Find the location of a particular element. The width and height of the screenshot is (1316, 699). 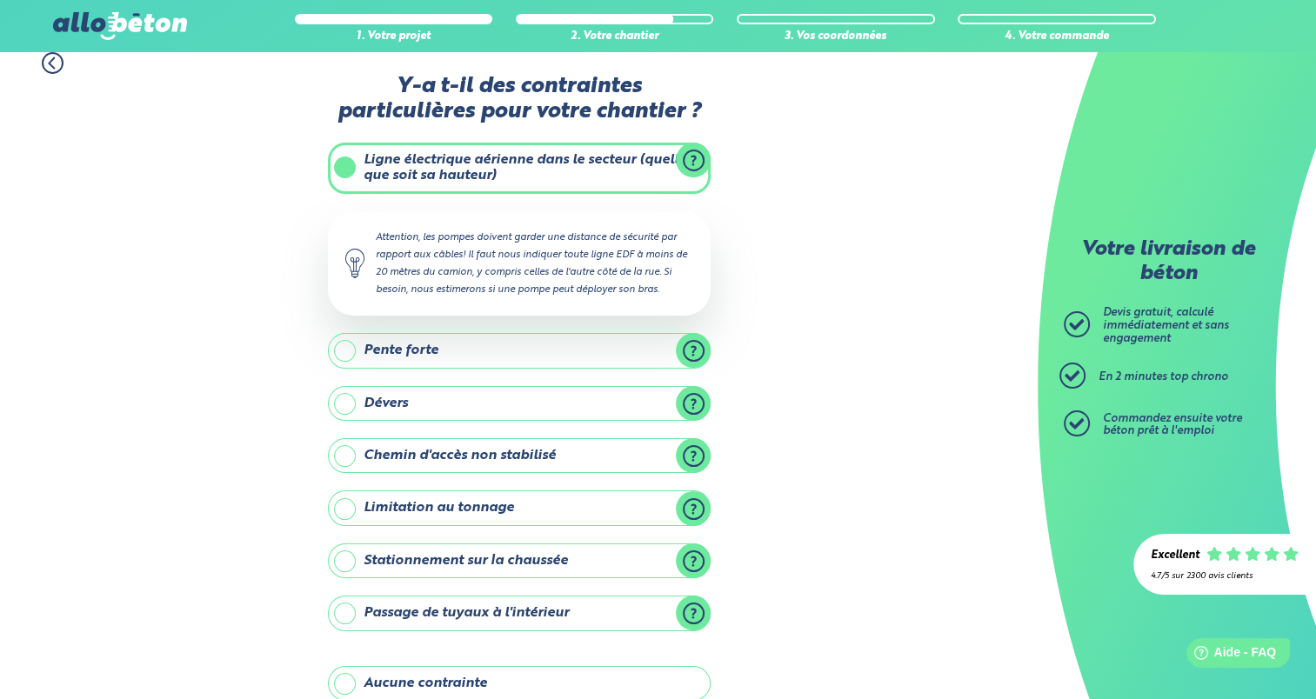

label: Dévers is located at coordinates (519, 403).